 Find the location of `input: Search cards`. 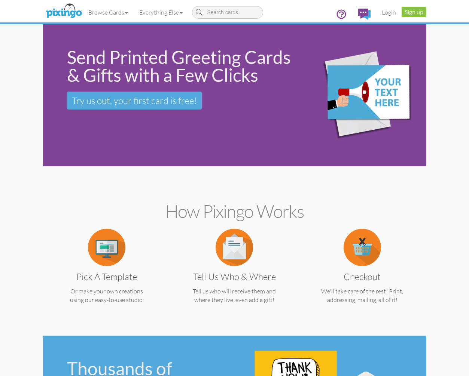

input: Search cards is located at coordinates (227, 12).